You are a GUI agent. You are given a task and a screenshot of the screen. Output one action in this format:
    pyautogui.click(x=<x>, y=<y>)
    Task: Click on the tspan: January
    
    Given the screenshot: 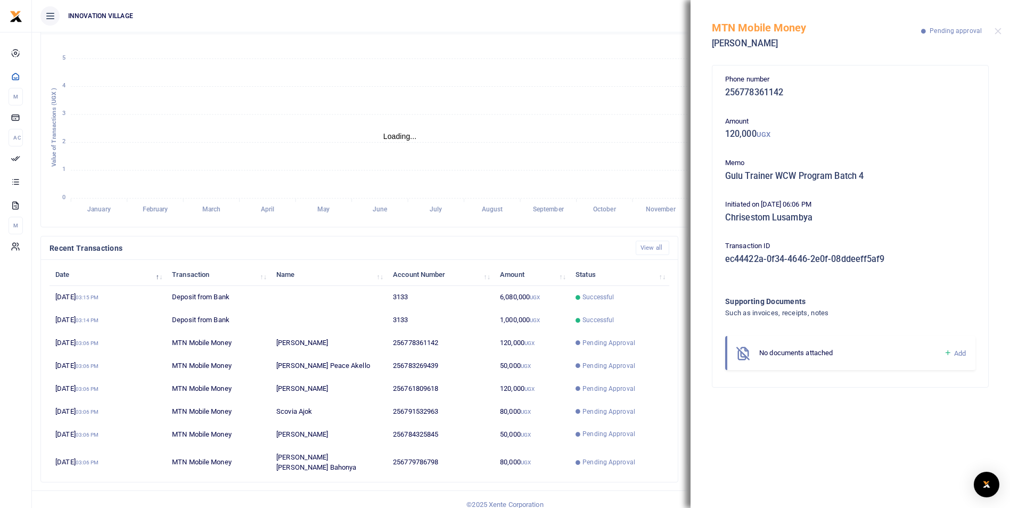 What is the action you would take?
    pyautogui.click(x=99, y=210)
    